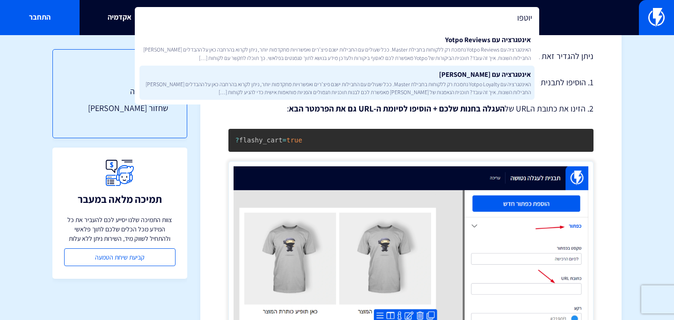 This screenshot has height=320, width=674. What do you see at coordinates (120, 229) in the screenshot?
I see `p: צוות התמיכה שלנו יסייע לכם להעביר את כל המידע מכל הכלים שלכם לתוך פלאשי ולהתחיל לשווק מיד, השירות...` at bounding box center [120, 229].